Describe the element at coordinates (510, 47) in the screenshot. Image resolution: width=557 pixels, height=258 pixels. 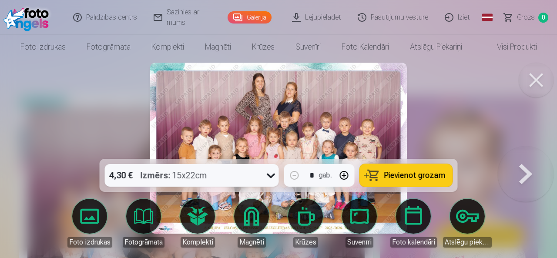
I see `a: Visi produkti` at that location.